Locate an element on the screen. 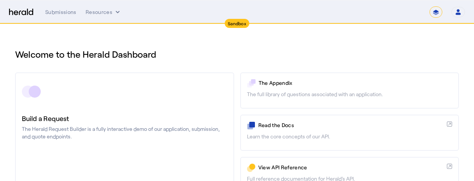  p: The Herald Request Builder is a fully interactive demo of our application, submission, and quote ... is located at coordinates (124, 133).